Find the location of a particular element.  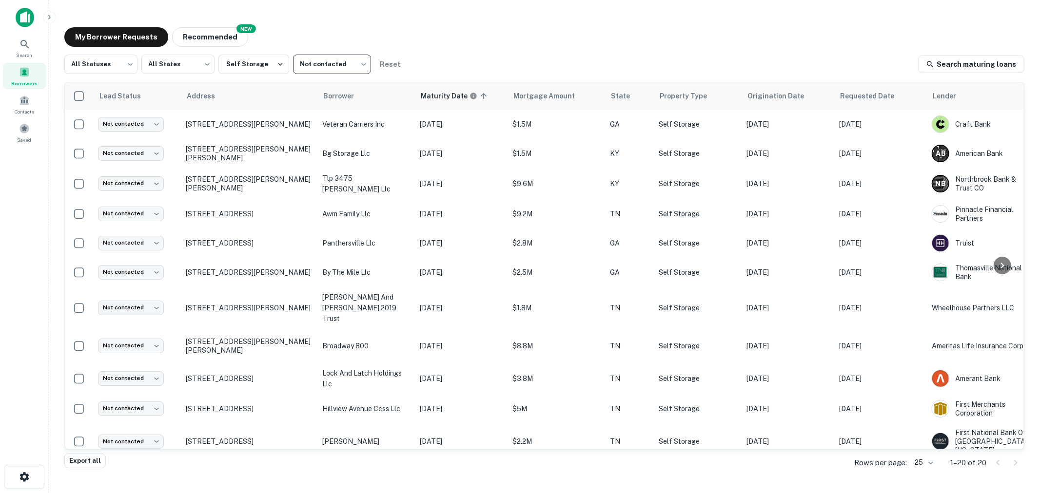

div: First Merchants Corporation is located at coordinates (980, 409).